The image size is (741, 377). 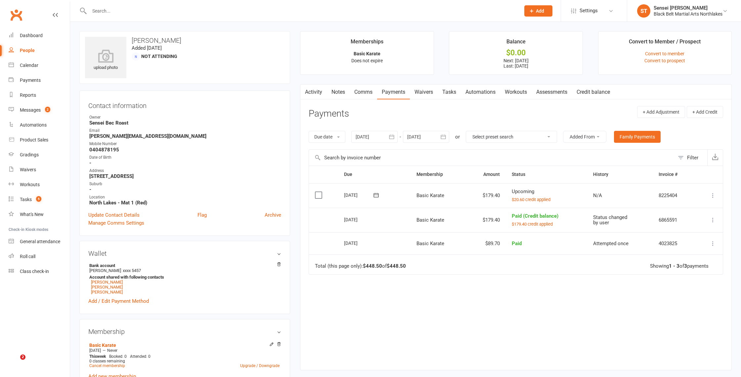 I want to click on a: Manage Comms Settings, so click(x=116, y=223).